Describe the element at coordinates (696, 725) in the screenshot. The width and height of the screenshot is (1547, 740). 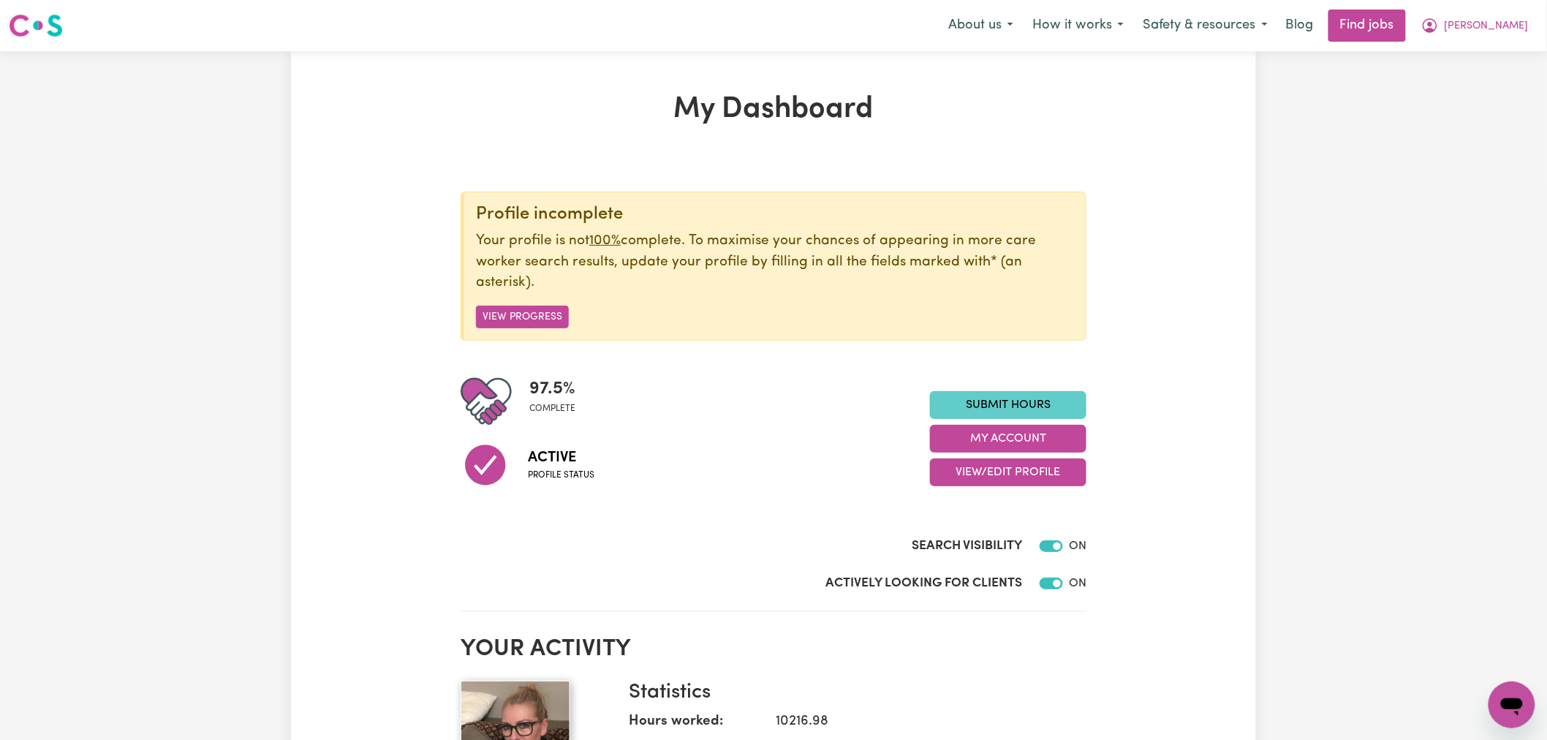
I see `dt: Hours worked:` at that location.